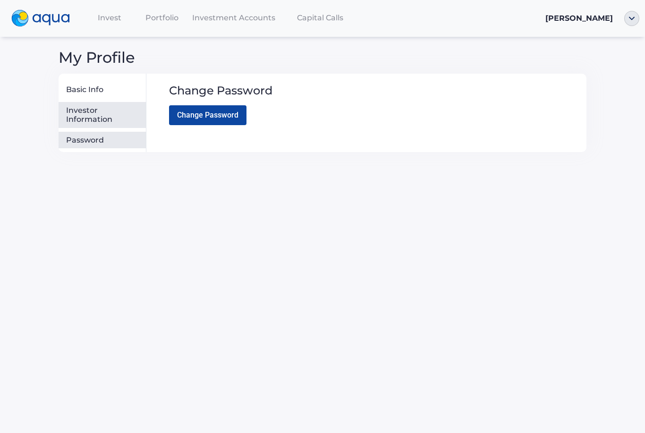 This screenshot has width=645, height=433. I want to click on button: Change Password, so click(208, 115).